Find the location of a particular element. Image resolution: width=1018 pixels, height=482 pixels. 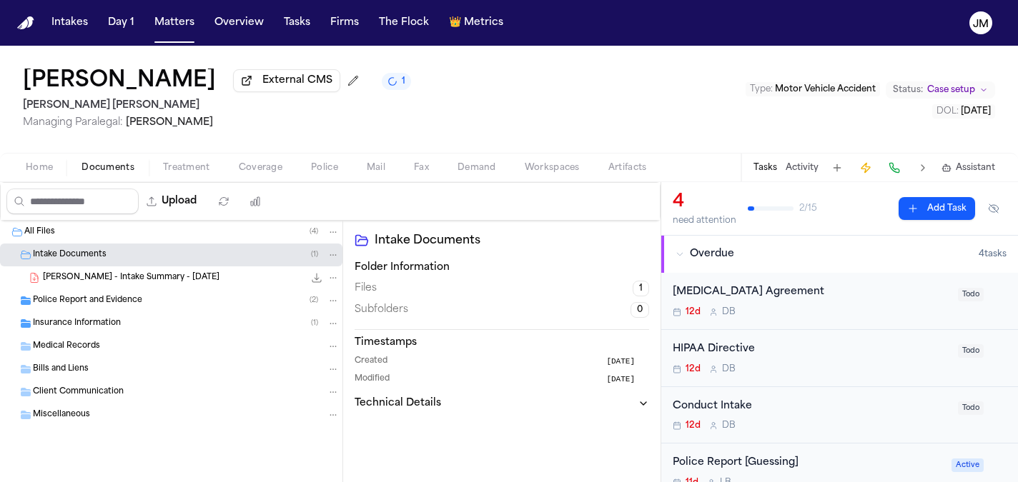

a: Tasks is located at coordinates (297, 23).